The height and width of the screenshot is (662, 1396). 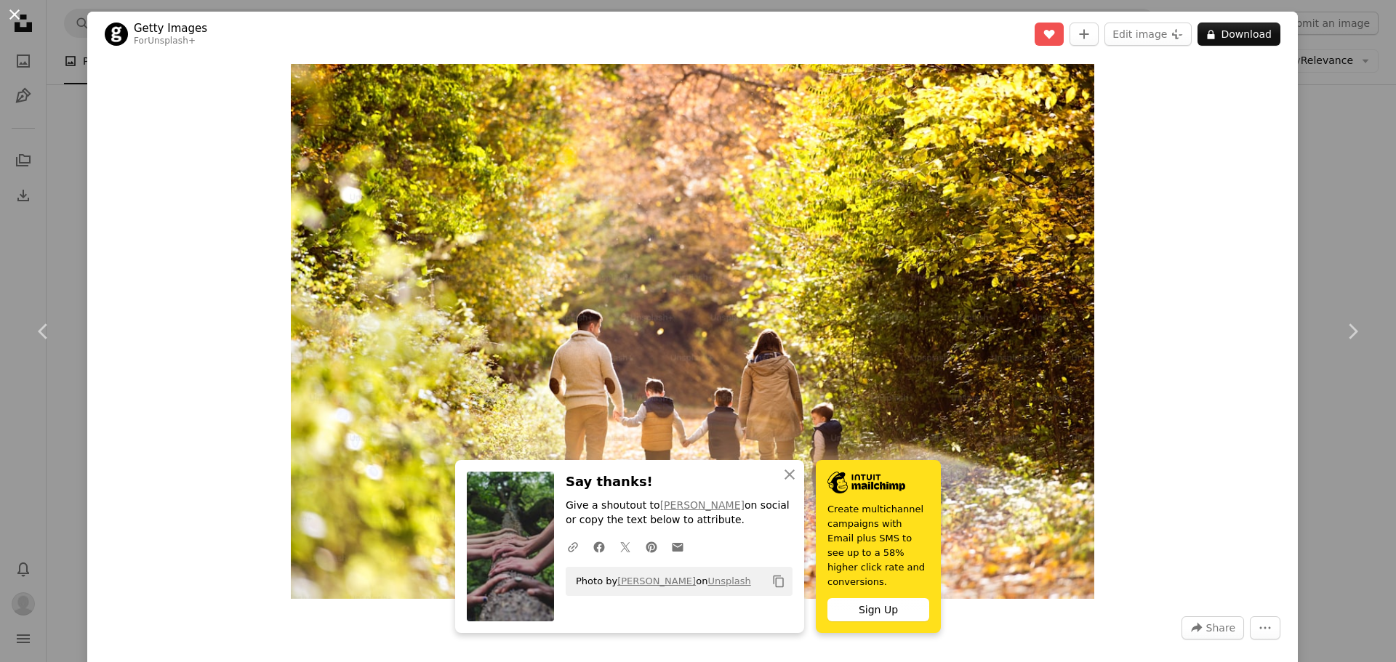 What do you see at coordinates (878, 610) in the screenshot?
I see `div: Sign Up` at bounding box center [878, 610].